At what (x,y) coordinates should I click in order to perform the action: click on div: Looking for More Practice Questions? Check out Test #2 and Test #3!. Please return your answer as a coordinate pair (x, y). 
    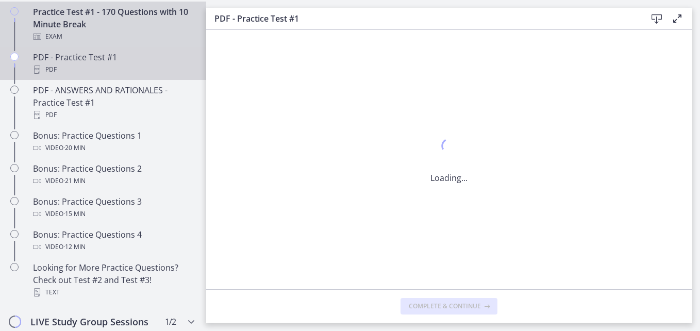
    Looking at the image, I should click on (113, 280).